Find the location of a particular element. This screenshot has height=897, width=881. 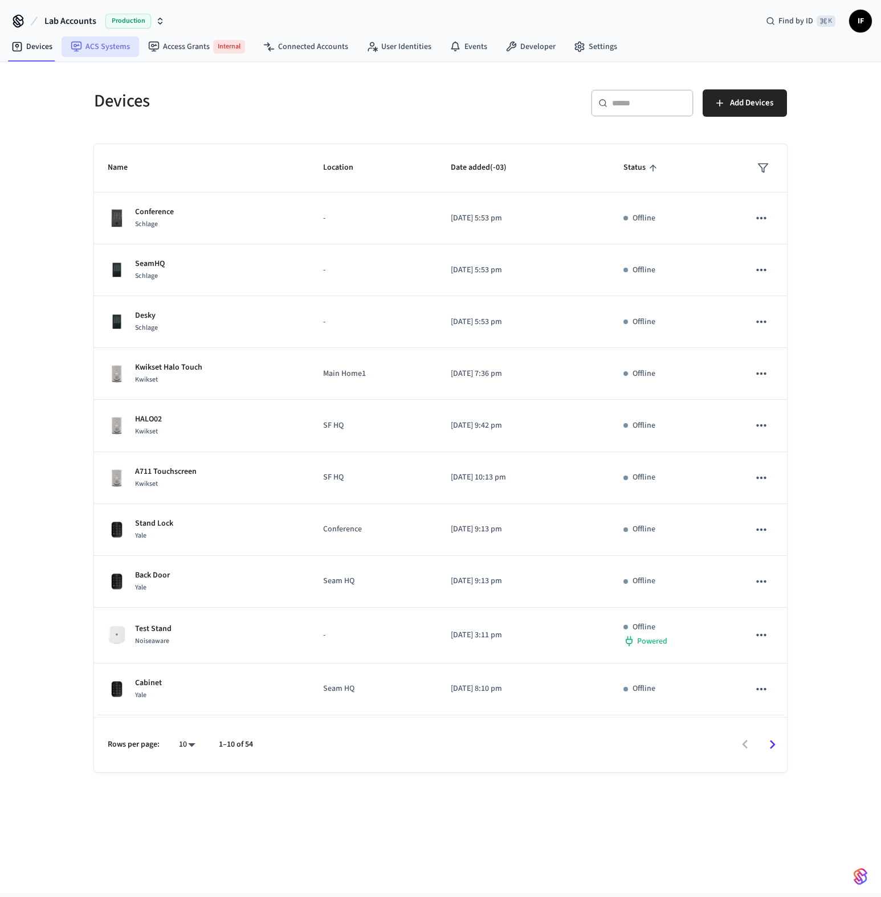

span: Powered is located at coordinates (652, 641).